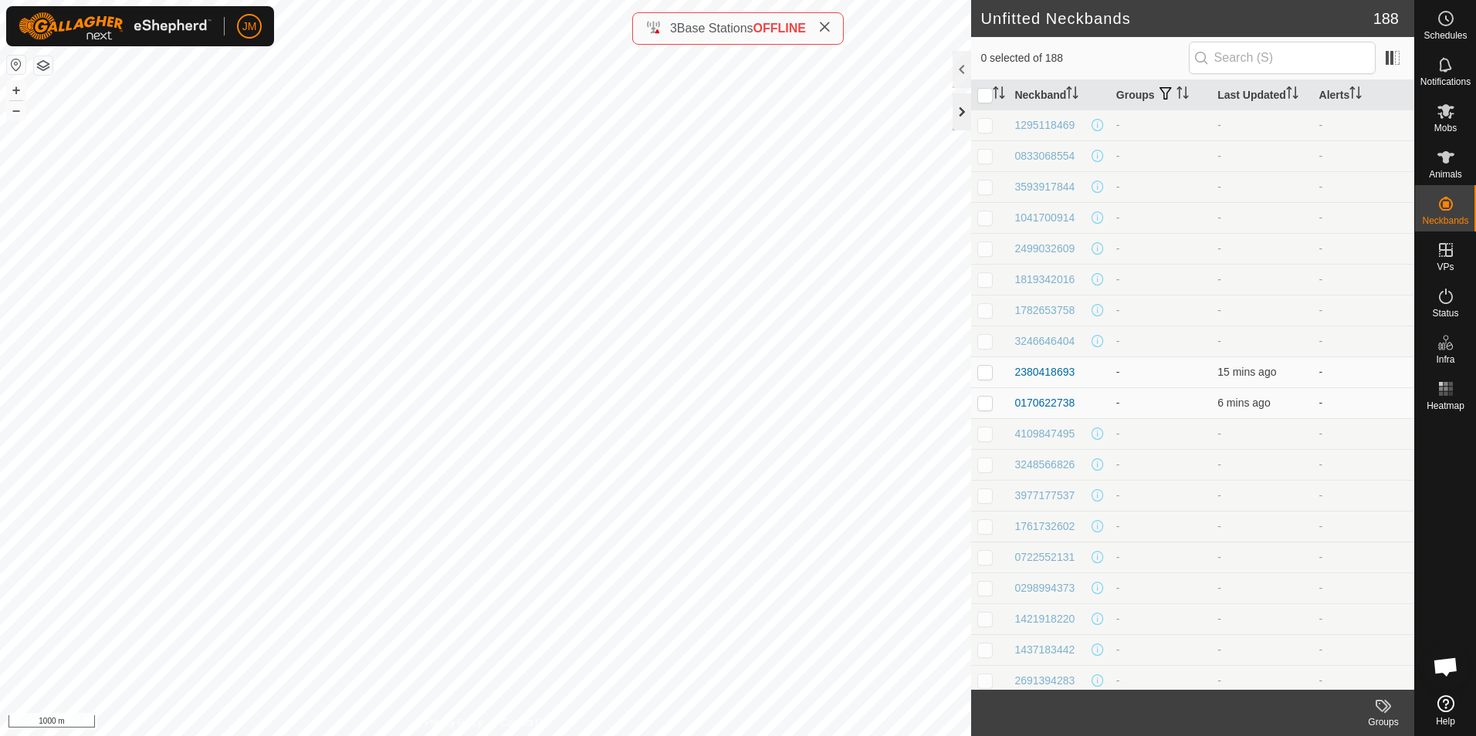  I want to click on span: Base Stations, so click(715, 28).